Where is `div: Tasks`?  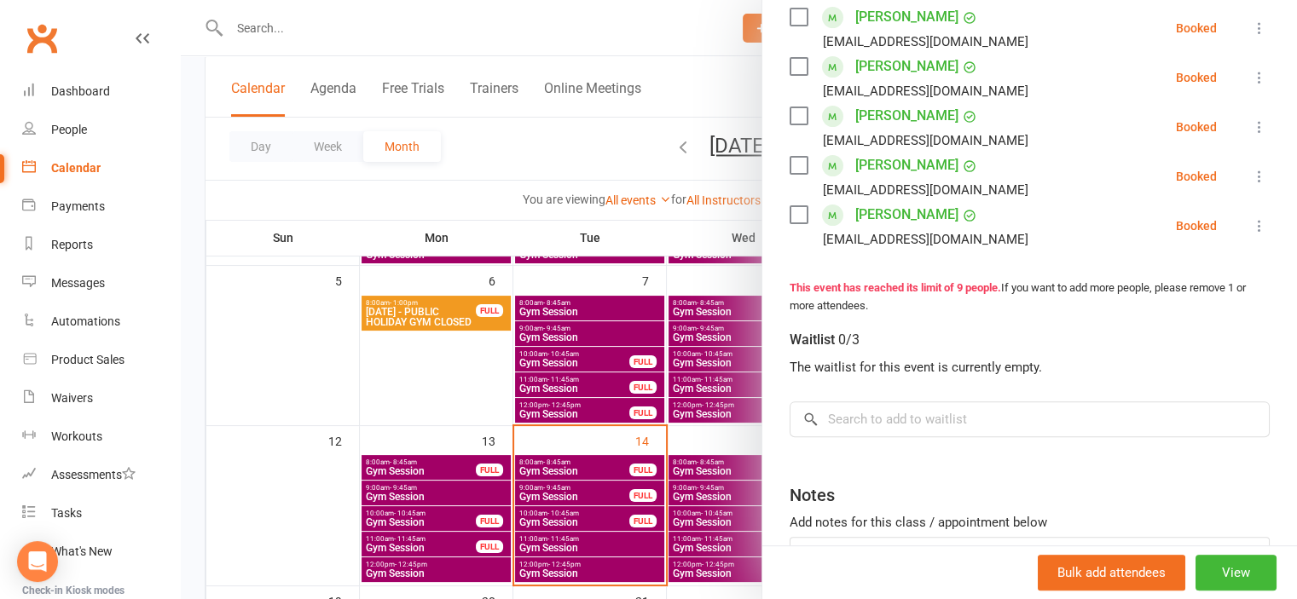
div: Tasks is located at coordinates (66, 513).